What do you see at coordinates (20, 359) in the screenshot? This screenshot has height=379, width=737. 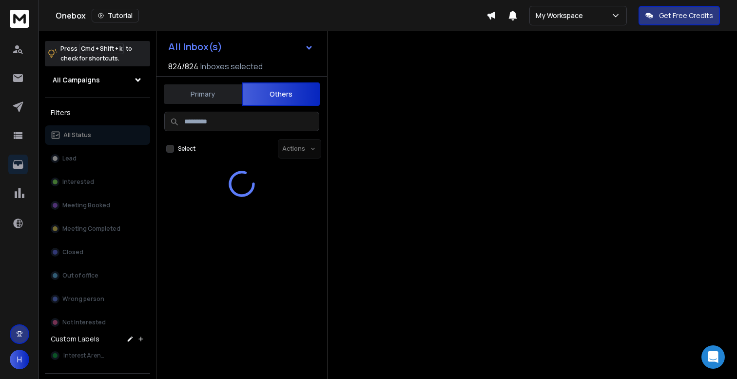 I see `span: H` at bounding box center [20, 359].